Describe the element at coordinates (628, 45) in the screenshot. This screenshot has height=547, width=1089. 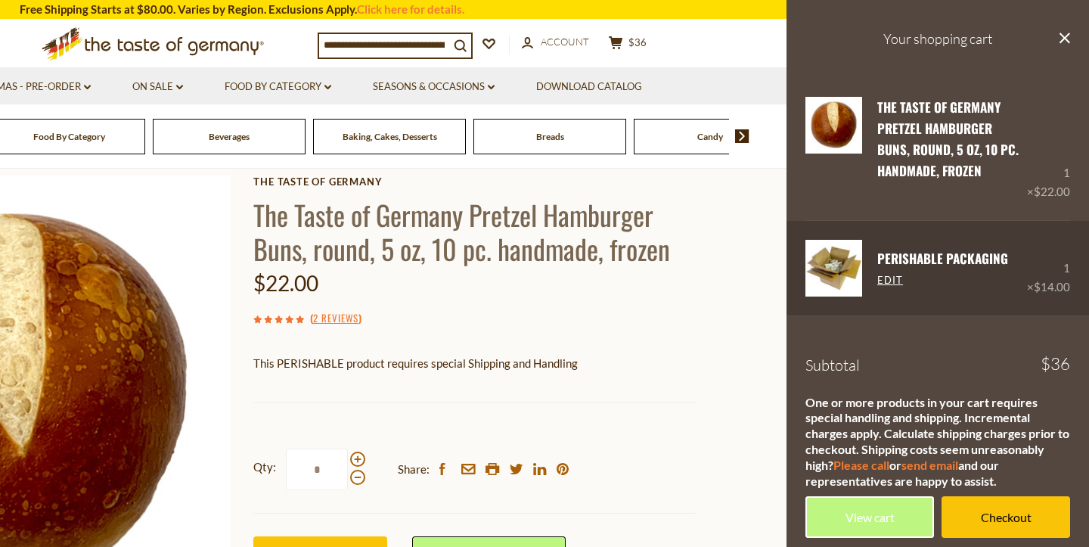
I see `button: $36` at that location.